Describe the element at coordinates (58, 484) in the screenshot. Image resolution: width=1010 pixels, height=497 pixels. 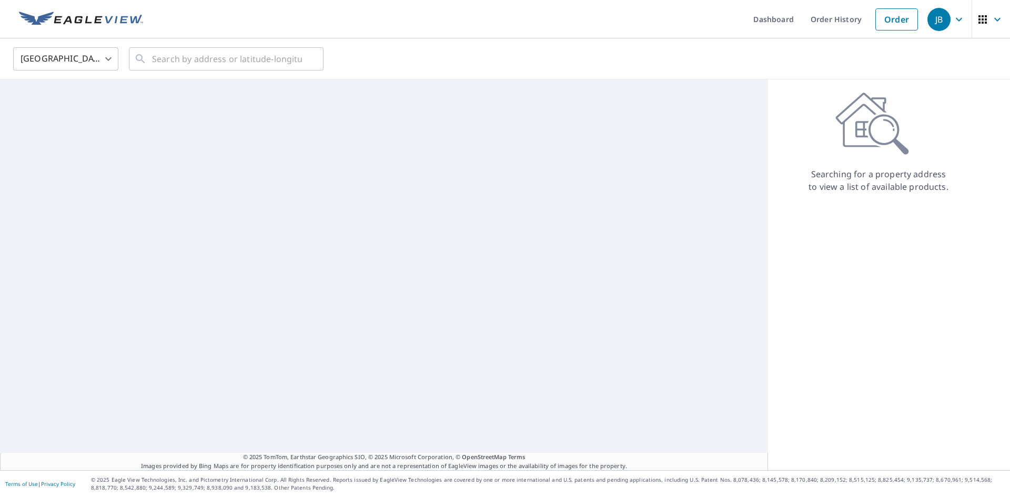
I see `a: Privacy Policy` at that location.